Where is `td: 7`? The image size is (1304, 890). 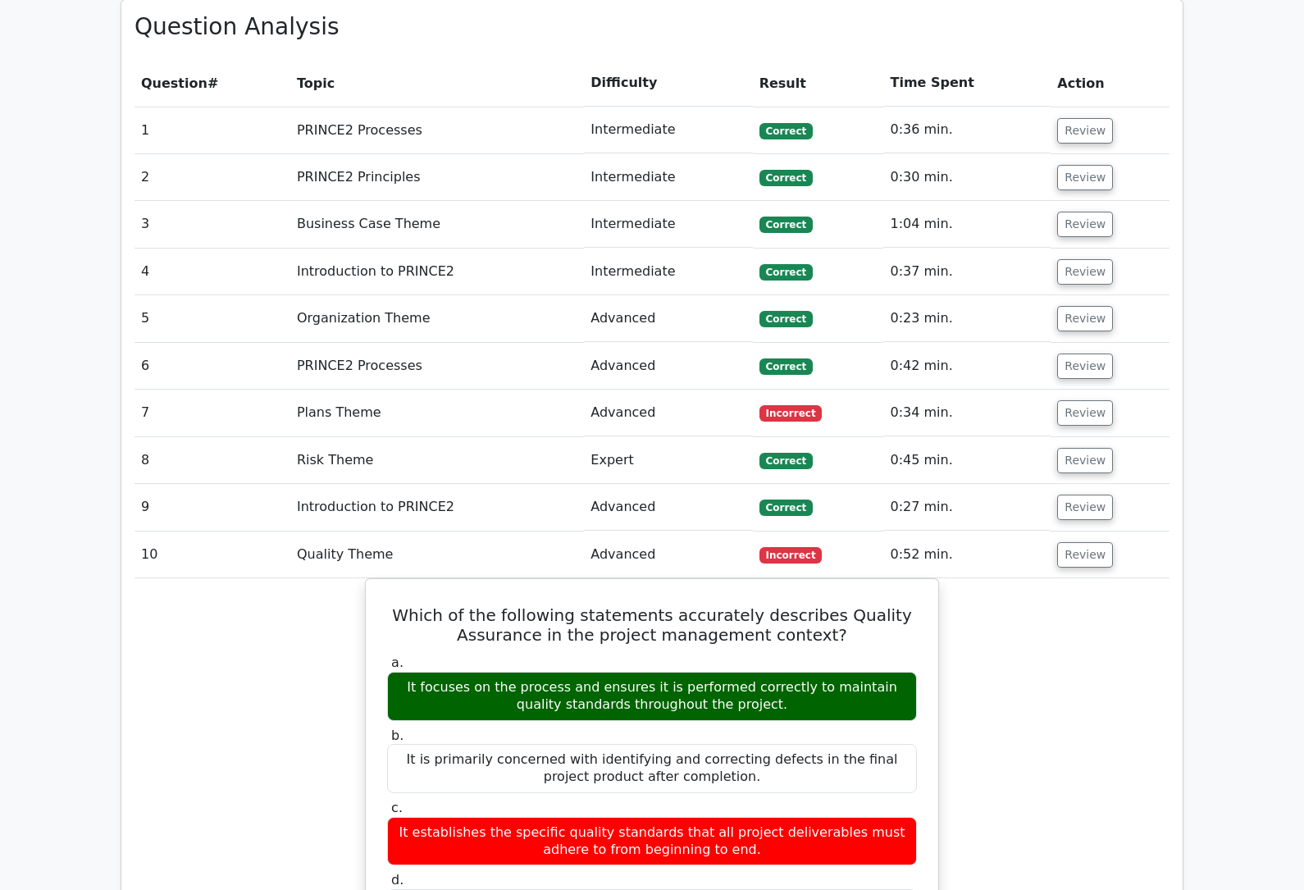 td: 7 is located at coordinates (212, 412).